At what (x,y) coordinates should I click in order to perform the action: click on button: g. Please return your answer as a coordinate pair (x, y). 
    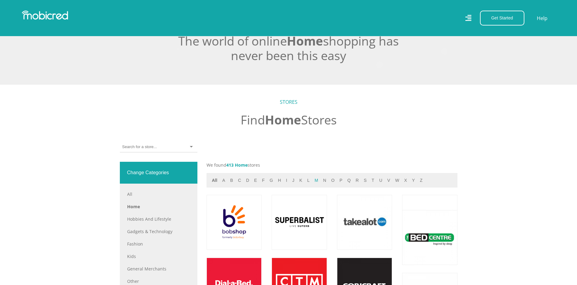
    Looking at the image, I should click on (271, 181).